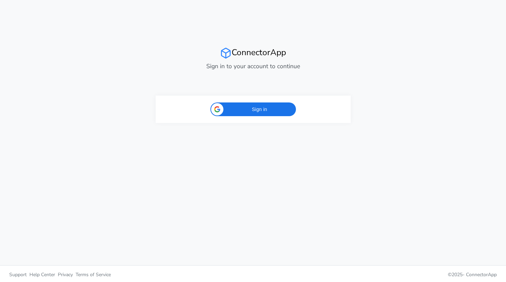 This screenshot has width=506, height=282. I want to click on span: Support, so click(18, 274).